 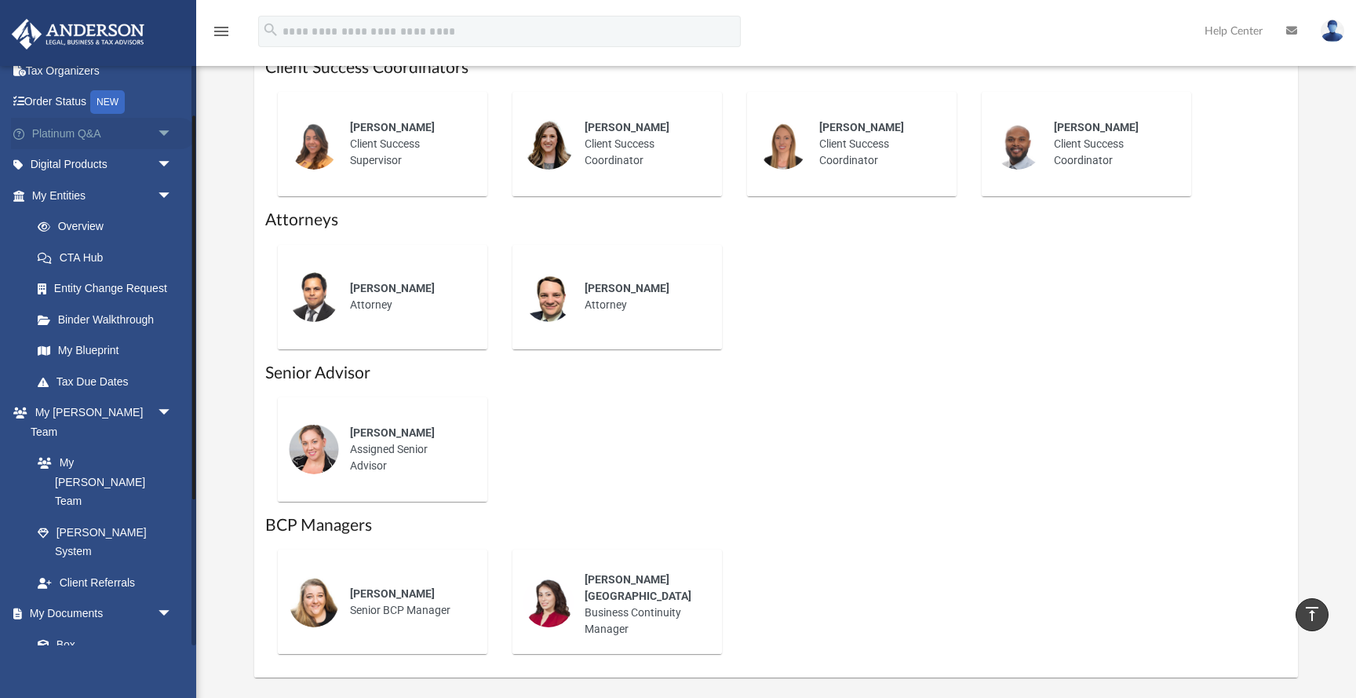 What do you see at coordinates (1312, 614) in the screenshot?
I see `a: vertical_align_top` at bounding box center [1312, 614].